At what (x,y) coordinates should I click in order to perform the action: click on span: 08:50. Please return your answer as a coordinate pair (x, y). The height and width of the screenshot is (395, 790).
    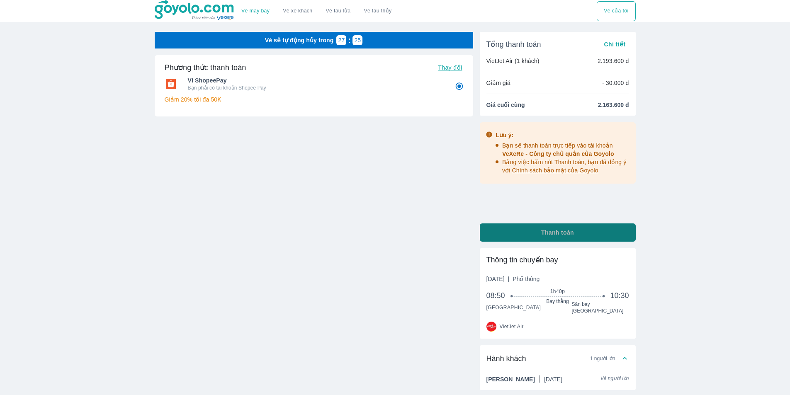
    Looking at the image, I should click on (499, 296).